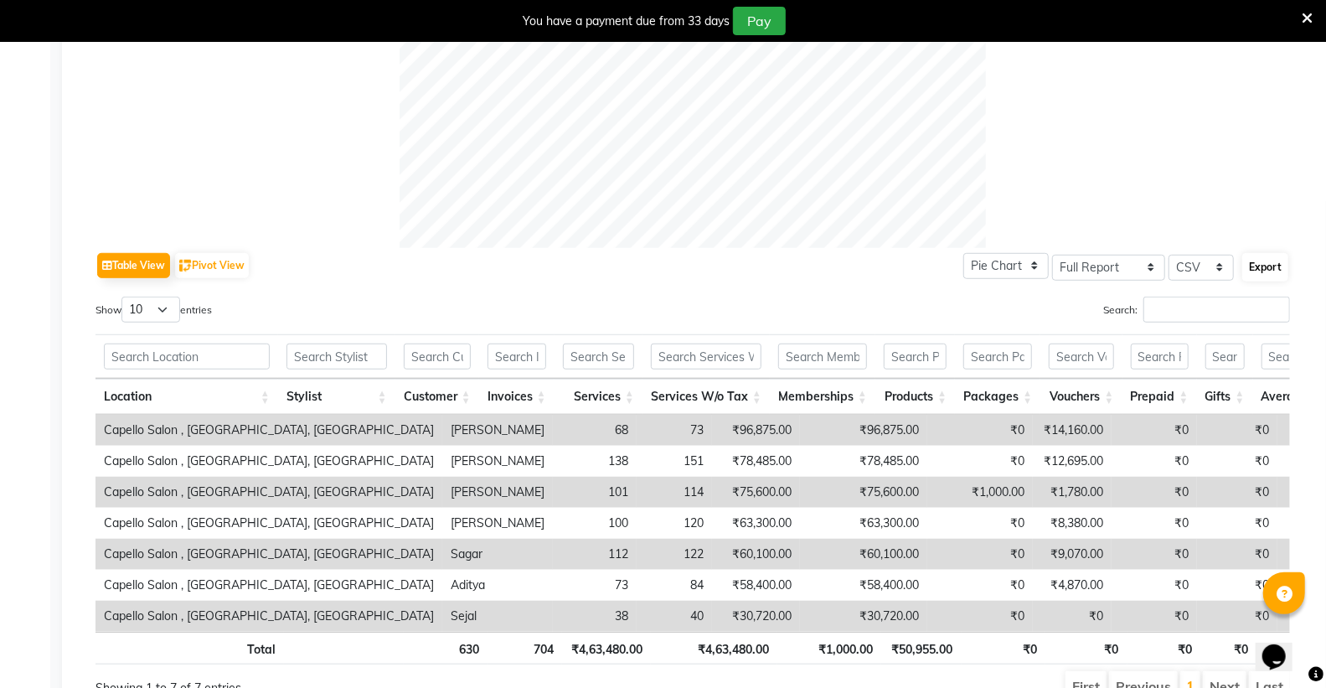  I want to click on th: 630, so click(446, 647).